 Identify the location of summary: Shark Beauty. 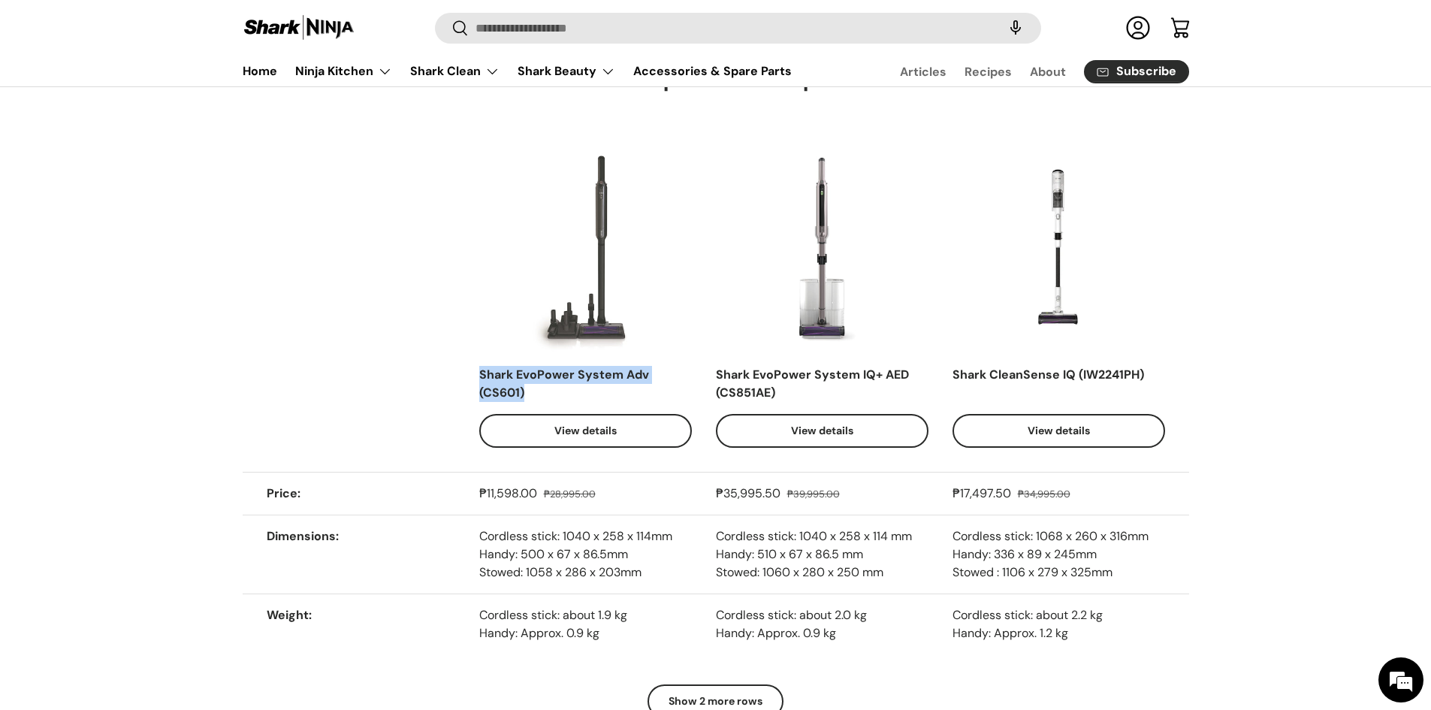
(566, 71).